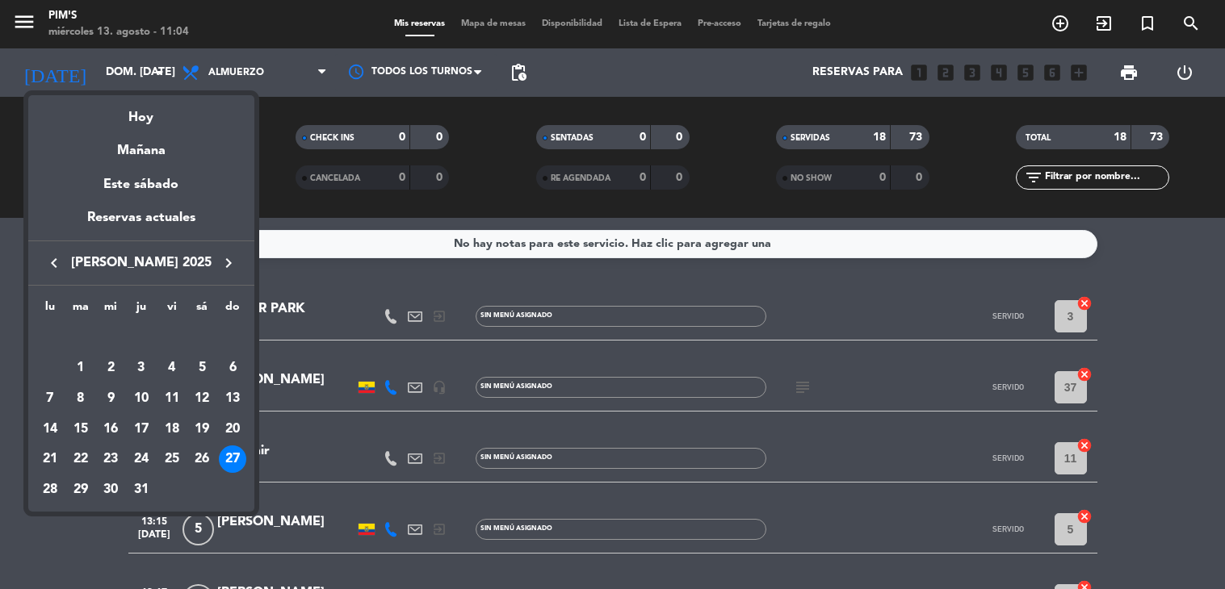  I want to click on td: 26 de julio de 2025, so click(203, 459).